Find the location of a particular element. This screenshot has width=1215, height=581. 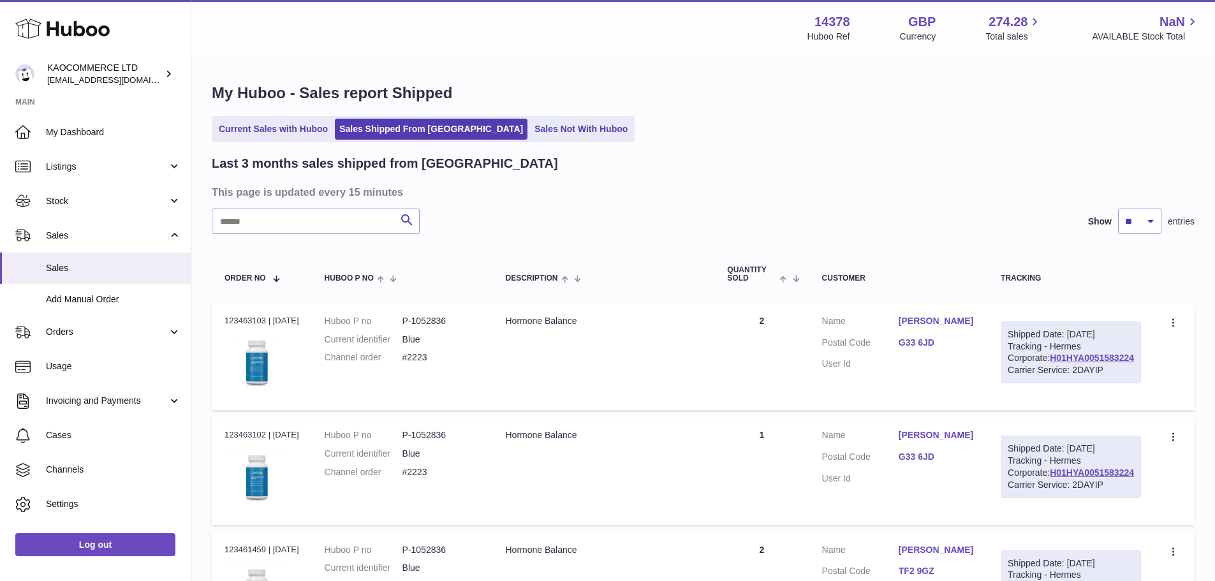

span: Settings is located at coordinates (114, 504).